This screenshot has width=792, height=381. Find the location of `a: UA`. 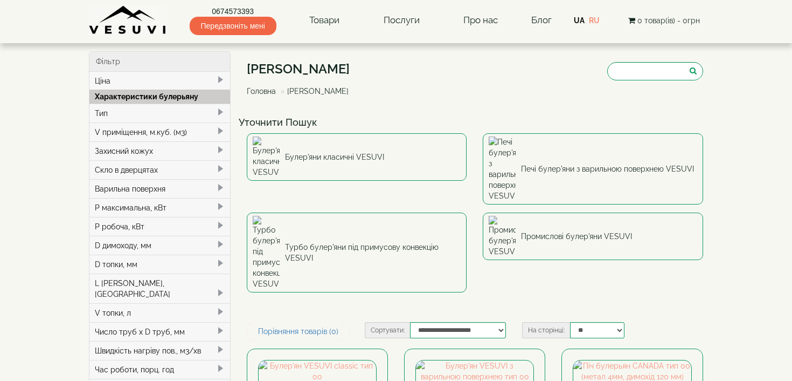

a: UA is located at coordinates (579, 20).